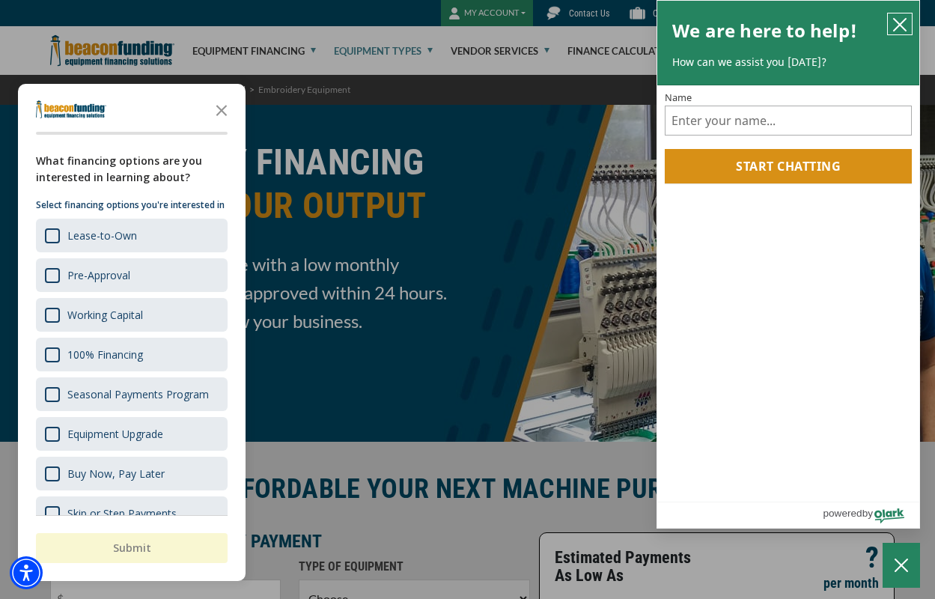 The width and height of the screenshot is (935, 599). Describe the element at coordinates (902, 565) in the screenshot. I see `button: Close Chatbox` at that location.